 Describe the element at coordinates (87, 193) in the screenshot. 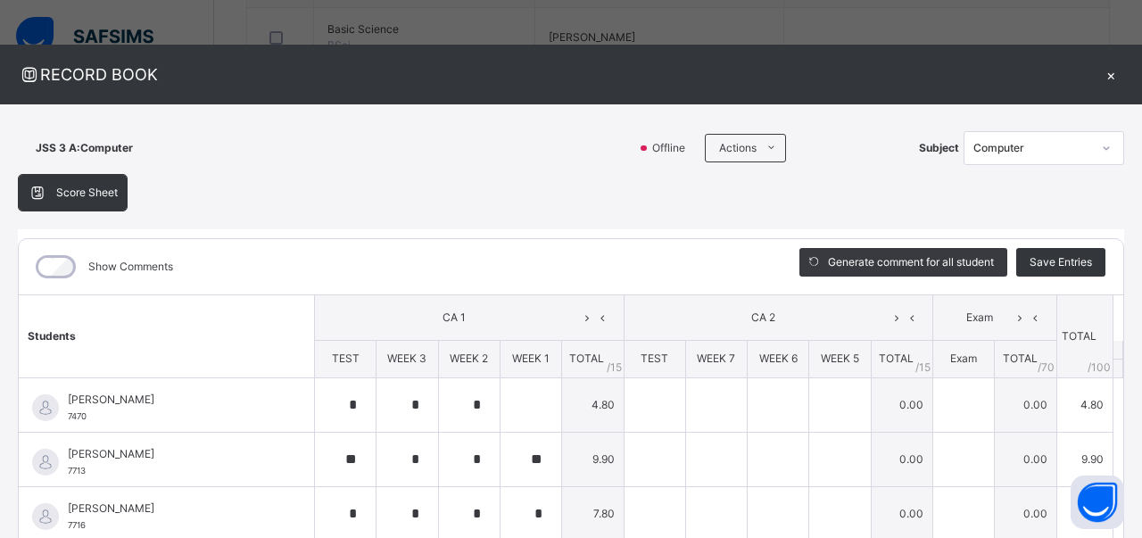

I see `span: Score Sheet` at that location.